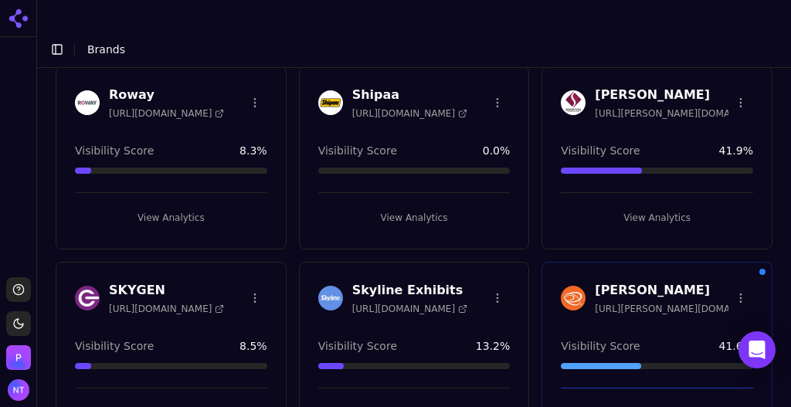 The height and width of the screenshot is (407, 791). Describe the element at coordinates (166, 95) in the screenshot. I see `h3: Roway` at that location.